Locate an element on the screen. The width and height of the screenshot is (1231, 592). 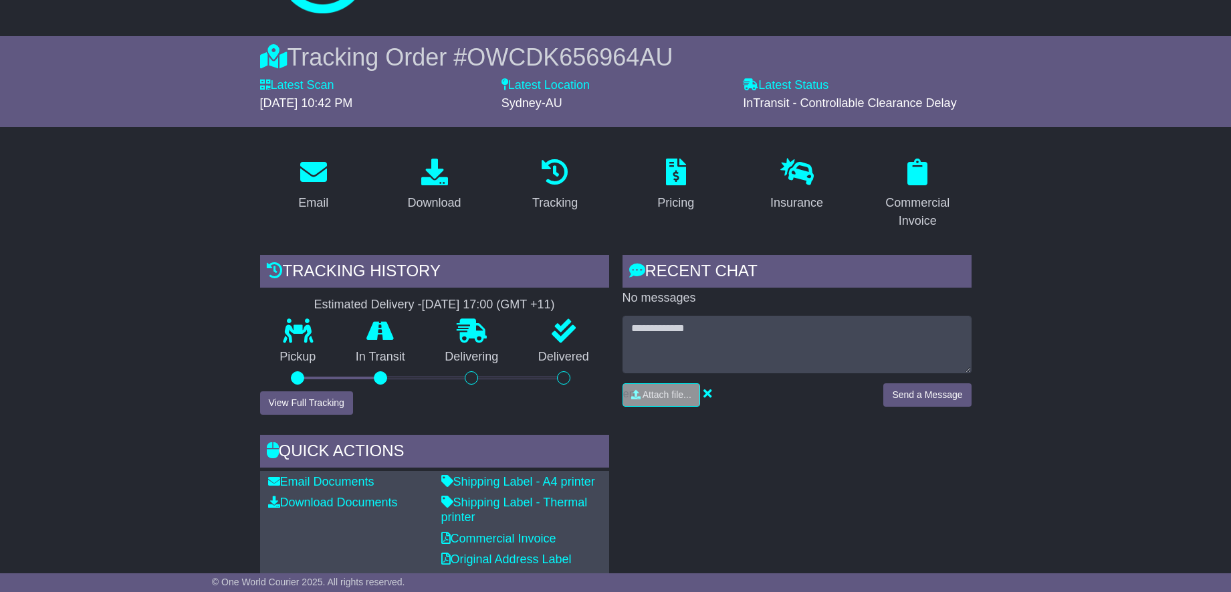
p: Pickup is located at coordinates (298, 357).